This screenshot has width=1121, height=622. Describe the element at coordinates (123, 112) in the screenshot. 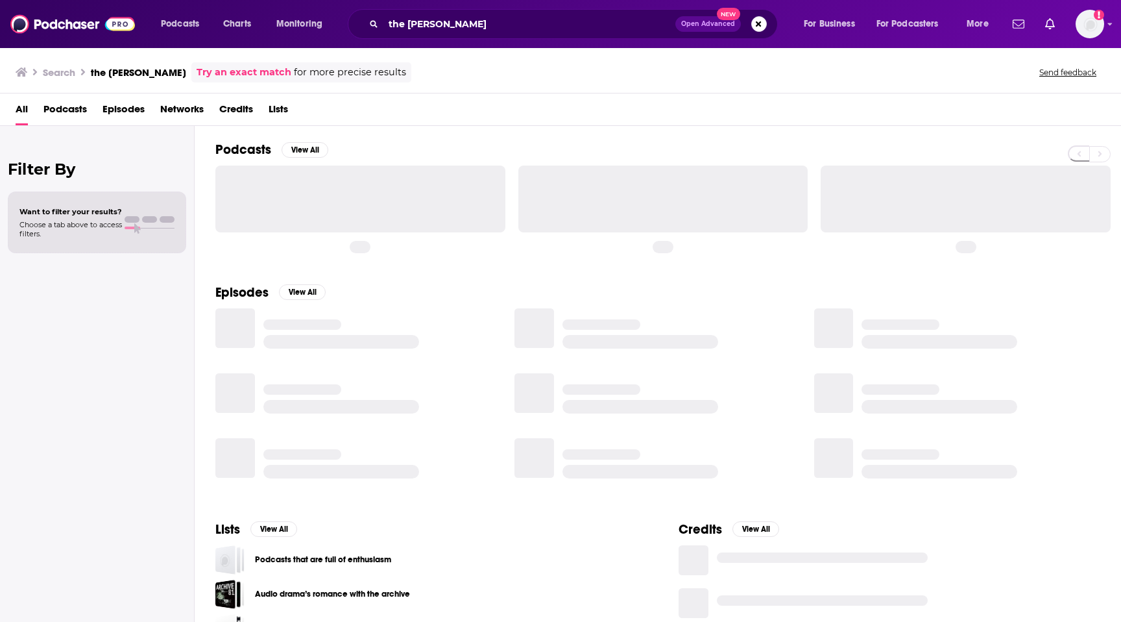

I see `span: Episodes` at that location.